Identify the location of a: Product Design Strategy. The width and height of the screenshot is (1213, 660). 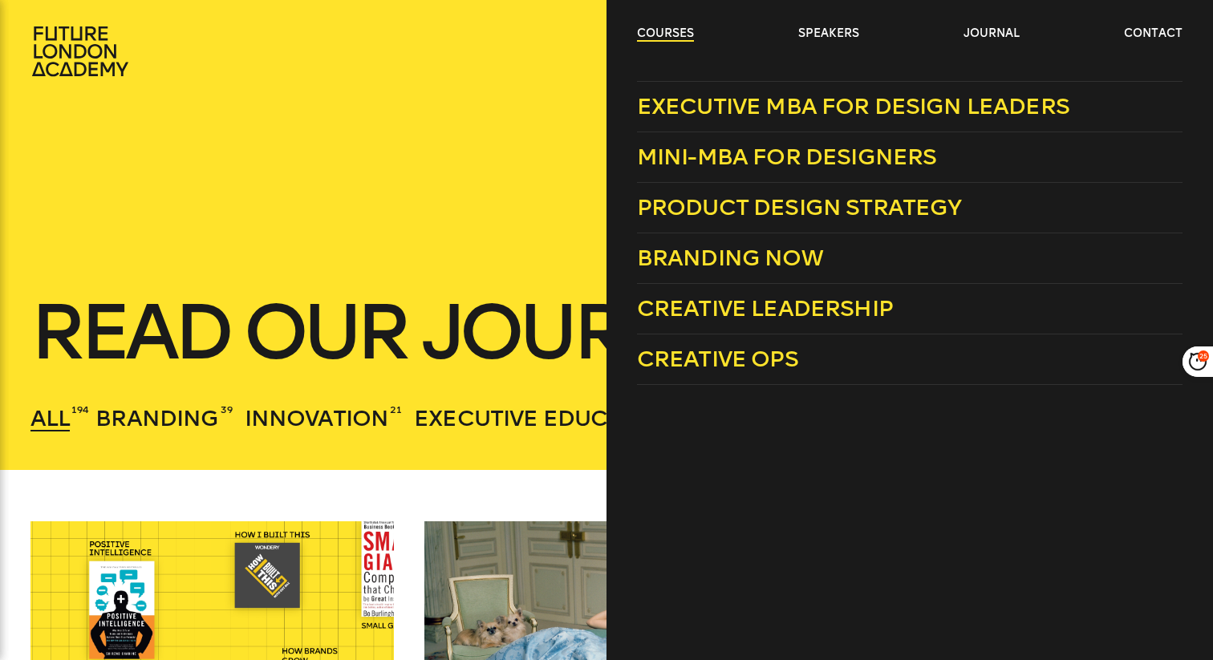
(910, 208).